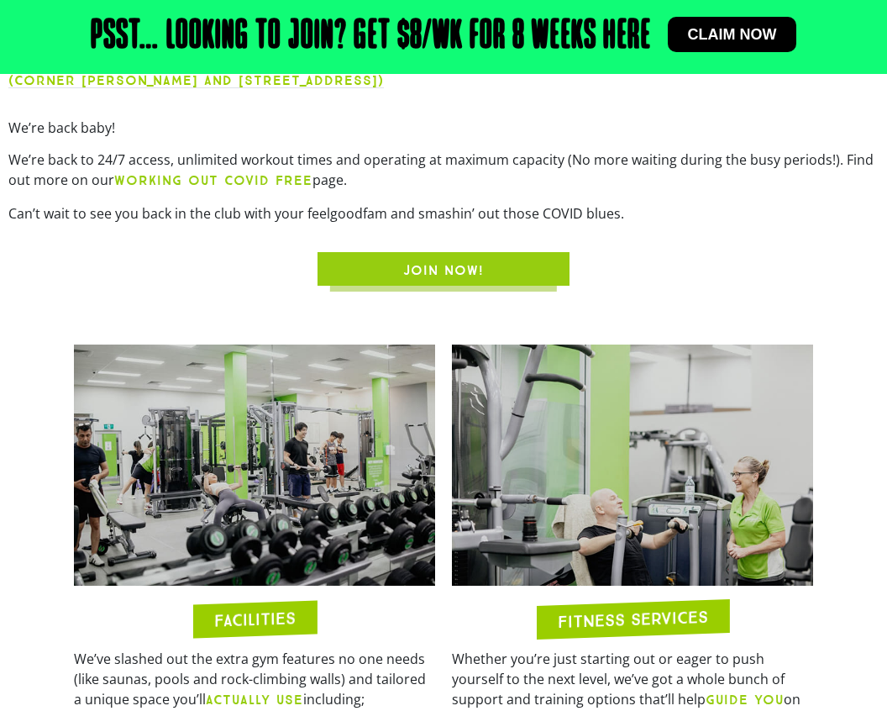 Image resolution: width=887 pixels, height=711 pixels. What do you see at coordinates (444, 270) in the screenshot?
I see `span: JOIN NOW!` at bounding box center [444, 270].